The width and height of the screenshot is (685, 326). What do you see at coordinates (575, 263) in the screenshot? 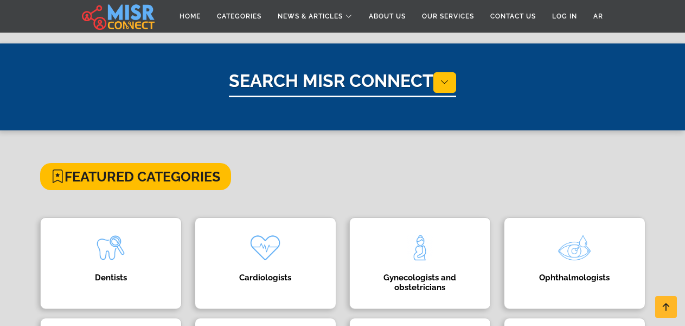
I see `a: Ophthalmologists` at bounding box center [575, 263].